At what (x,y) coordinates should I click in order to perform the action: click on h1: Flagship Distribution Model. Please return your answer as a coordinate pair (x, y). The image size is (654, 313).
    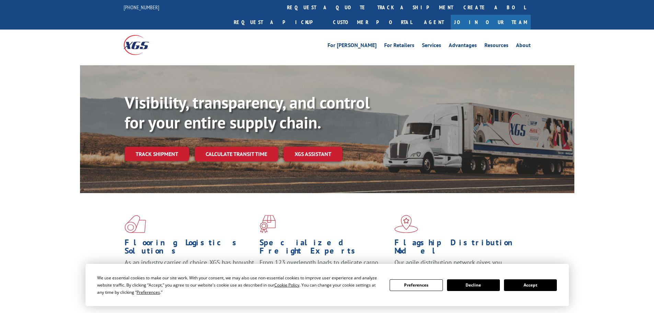
    Looking at the image, I should click on (459, 248).